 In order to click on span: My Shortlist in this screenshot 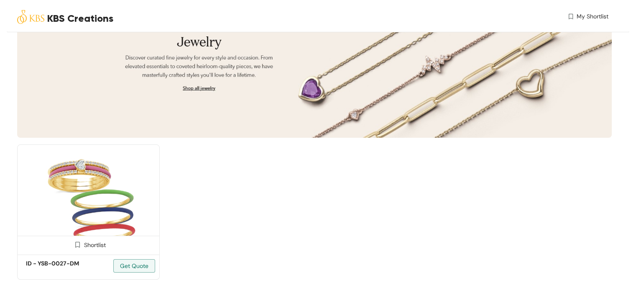, I will do `click(593, 16)`.